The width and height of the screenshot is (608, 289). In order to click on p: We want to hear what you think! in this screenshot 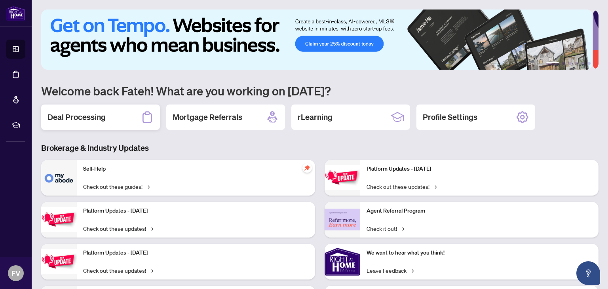, I will do `click(479, 253)`.